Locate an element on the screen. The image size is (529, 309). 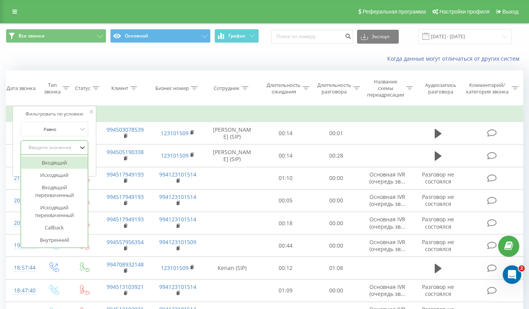
div: 21:00:33 is located at coordinates (22, 178).